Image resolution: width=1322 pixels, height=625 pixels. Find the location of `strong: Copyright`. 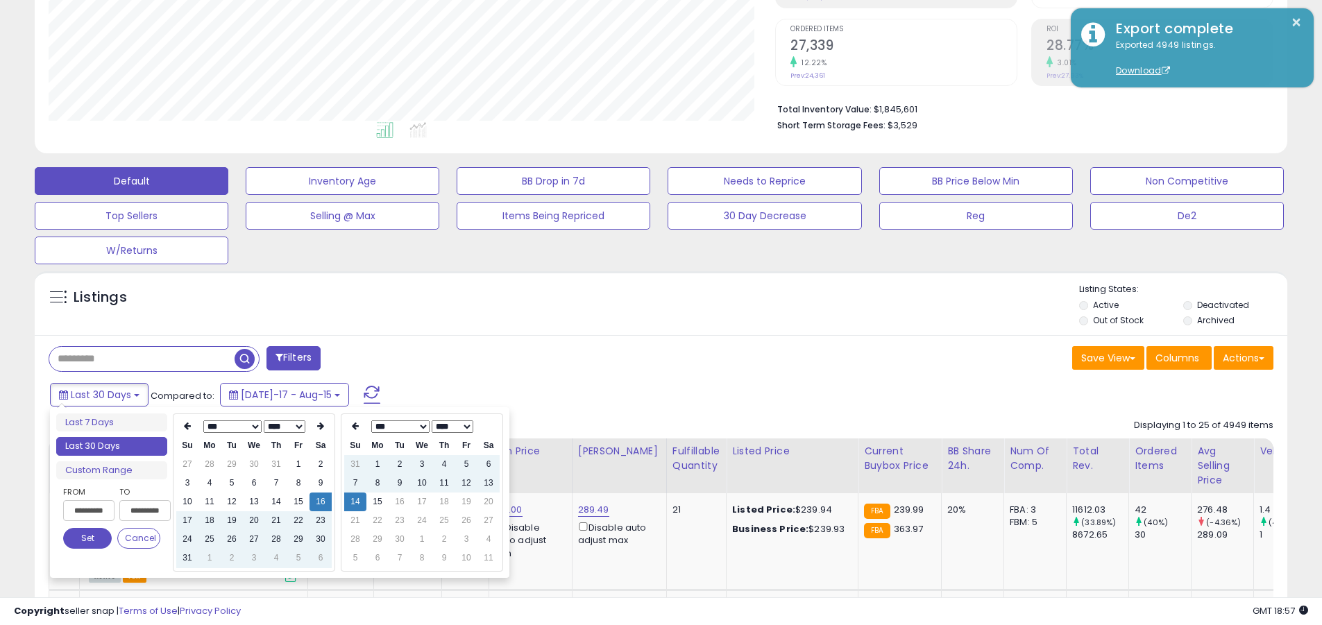

strong: Copyright is located at coordinates (39, 611).